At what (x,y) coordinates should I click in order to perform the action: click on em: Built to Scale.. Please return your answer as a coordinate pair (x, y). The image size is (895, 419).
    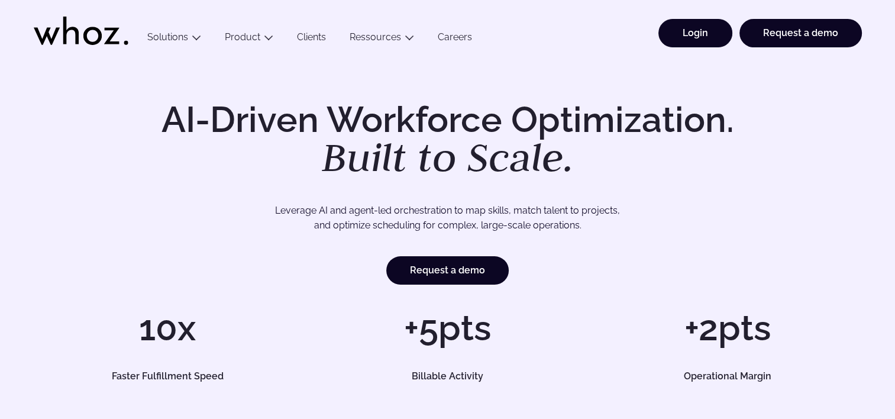
    Looking at the image, I should click on (448, 157).